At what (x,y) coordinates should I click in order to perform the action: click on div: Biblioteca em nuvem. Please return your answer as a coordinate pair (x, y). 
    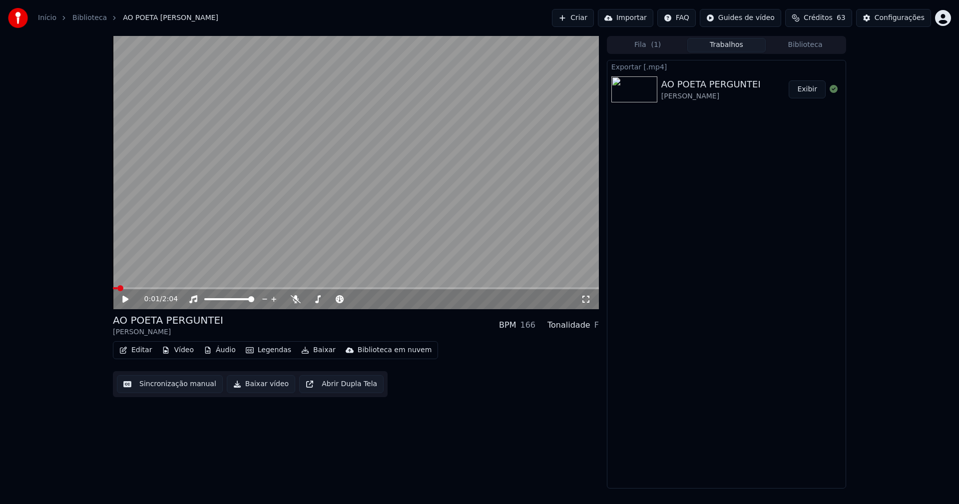
    Looking at the image, I should click on (394, 350).